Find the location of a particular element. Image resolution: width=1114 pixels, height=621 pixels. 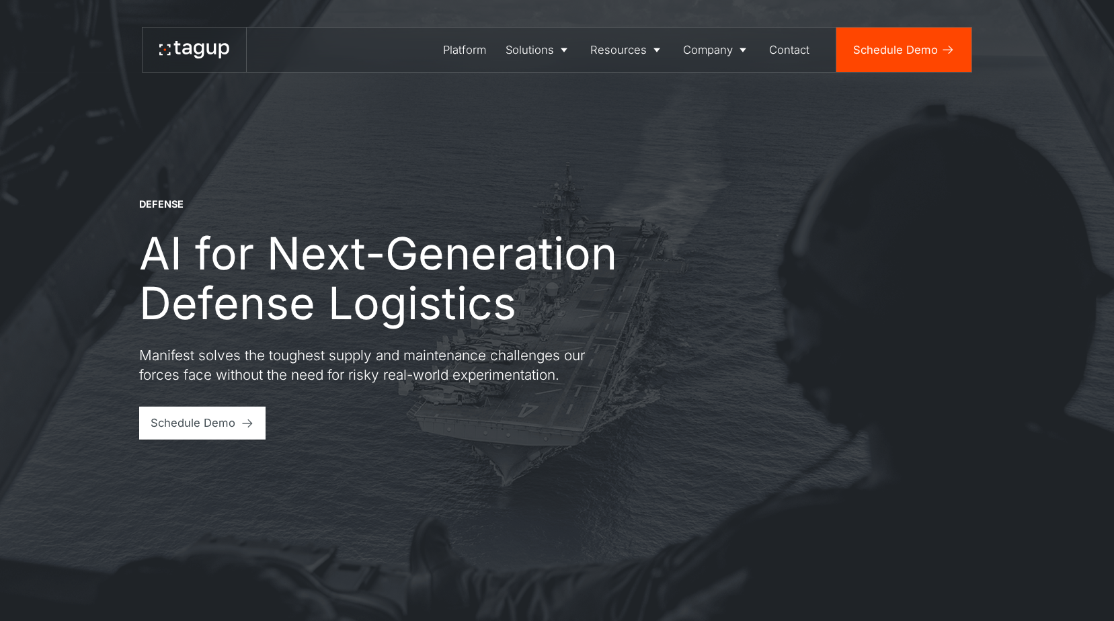

h1: AI for Next-Generation Defense Logistics is located at coordinates (421, 278).